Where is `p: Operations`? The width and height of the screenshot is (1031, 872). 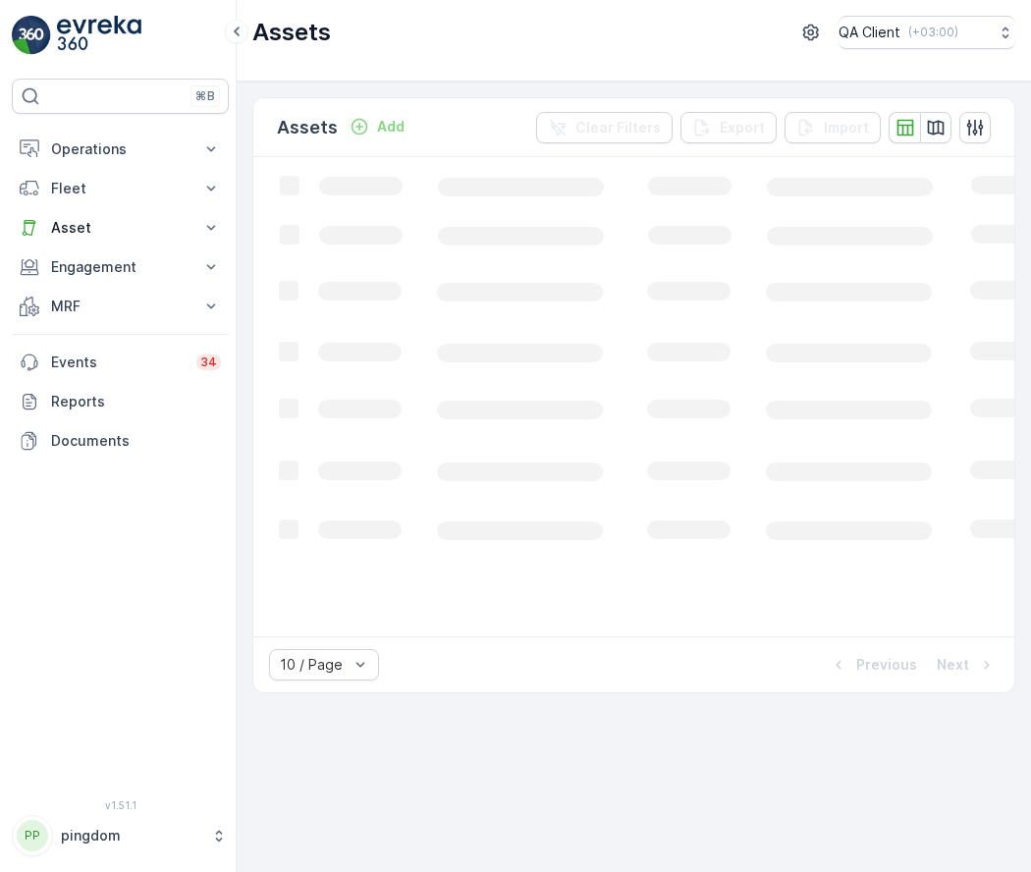 p: Operations is located at coordinates (120, 149).